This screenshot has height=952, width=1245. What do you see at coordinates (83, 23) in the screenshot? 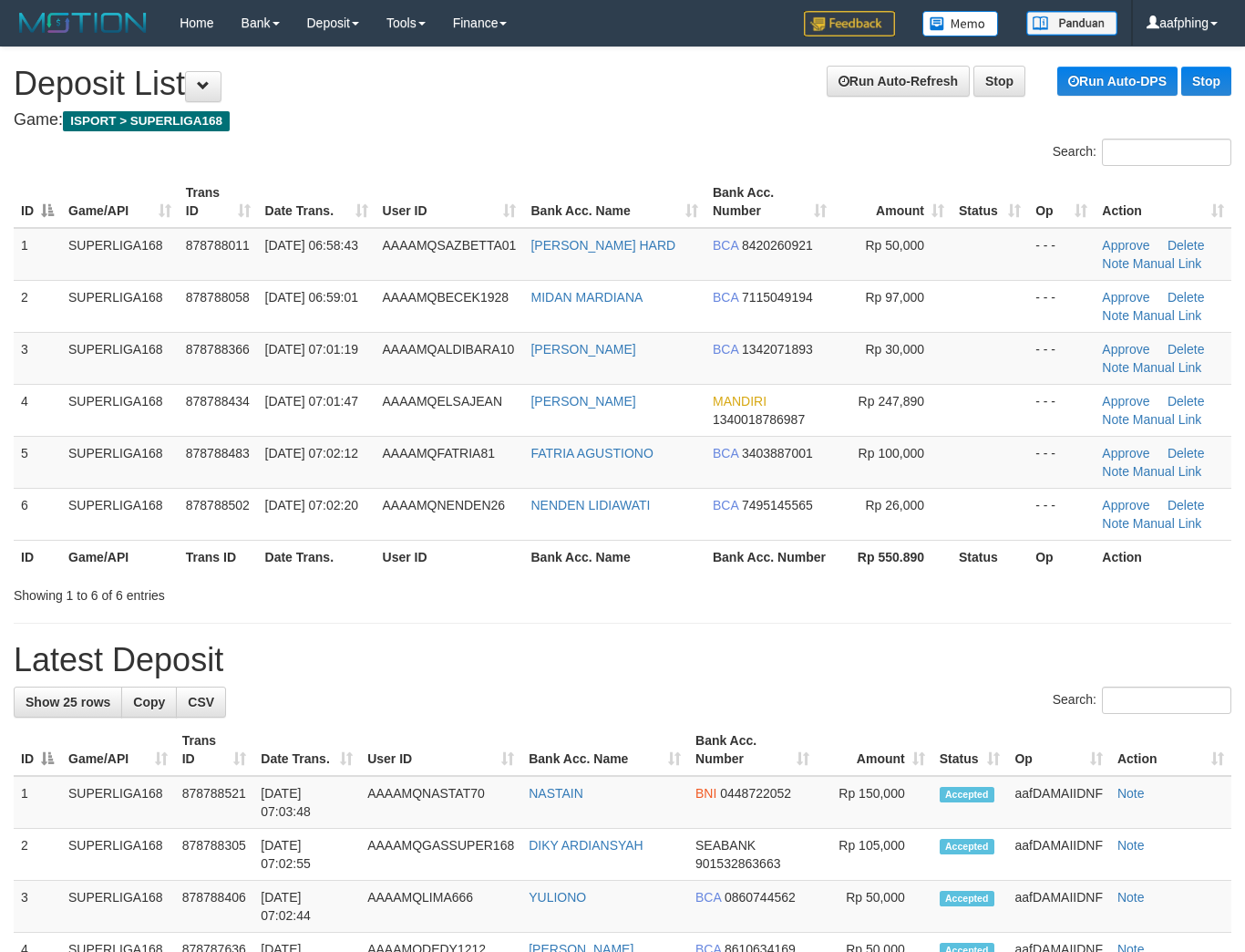
I see `img: MOTION_logo.png` at bounding box center [83, 23].